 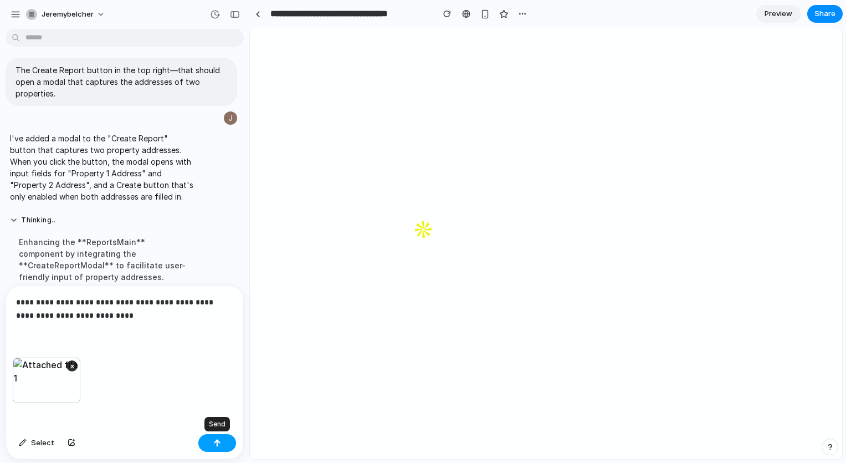 I want to click on button: Share, so click(x=825, y=14).